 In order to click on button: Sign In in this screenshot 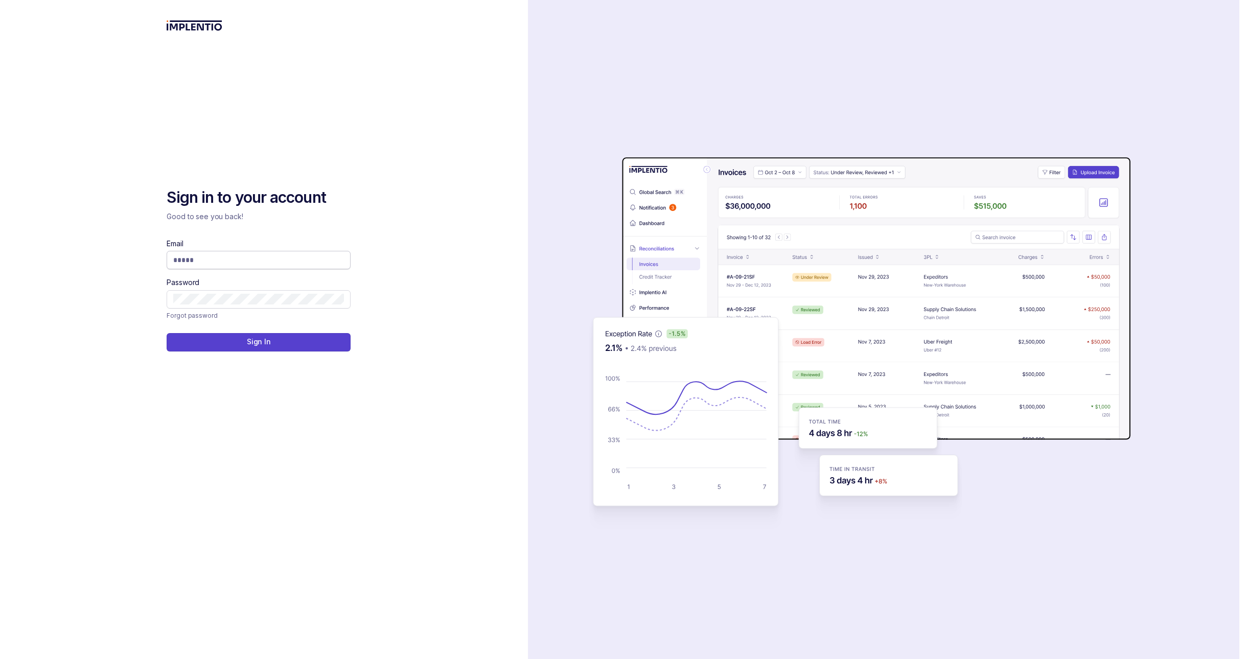, I will do `click(259, 342)`.